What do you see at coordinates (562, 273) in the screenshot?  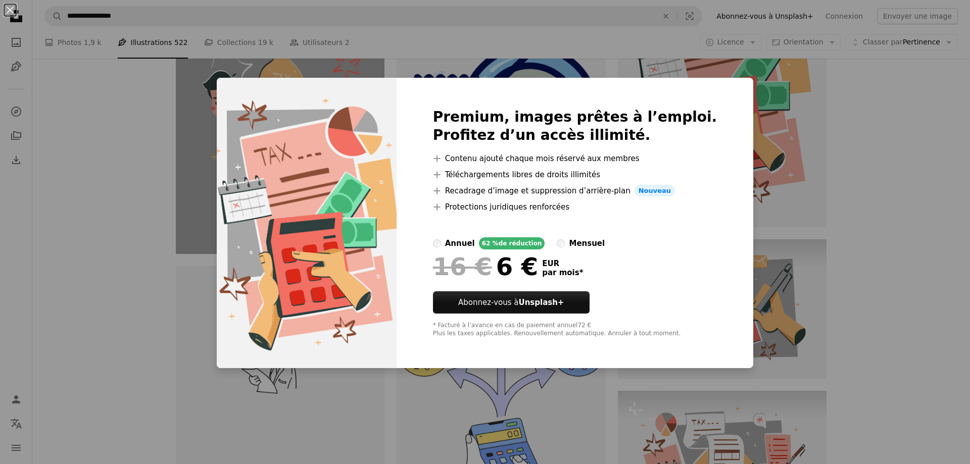 I see `span: par mois *` at bounding box center [562, 273].